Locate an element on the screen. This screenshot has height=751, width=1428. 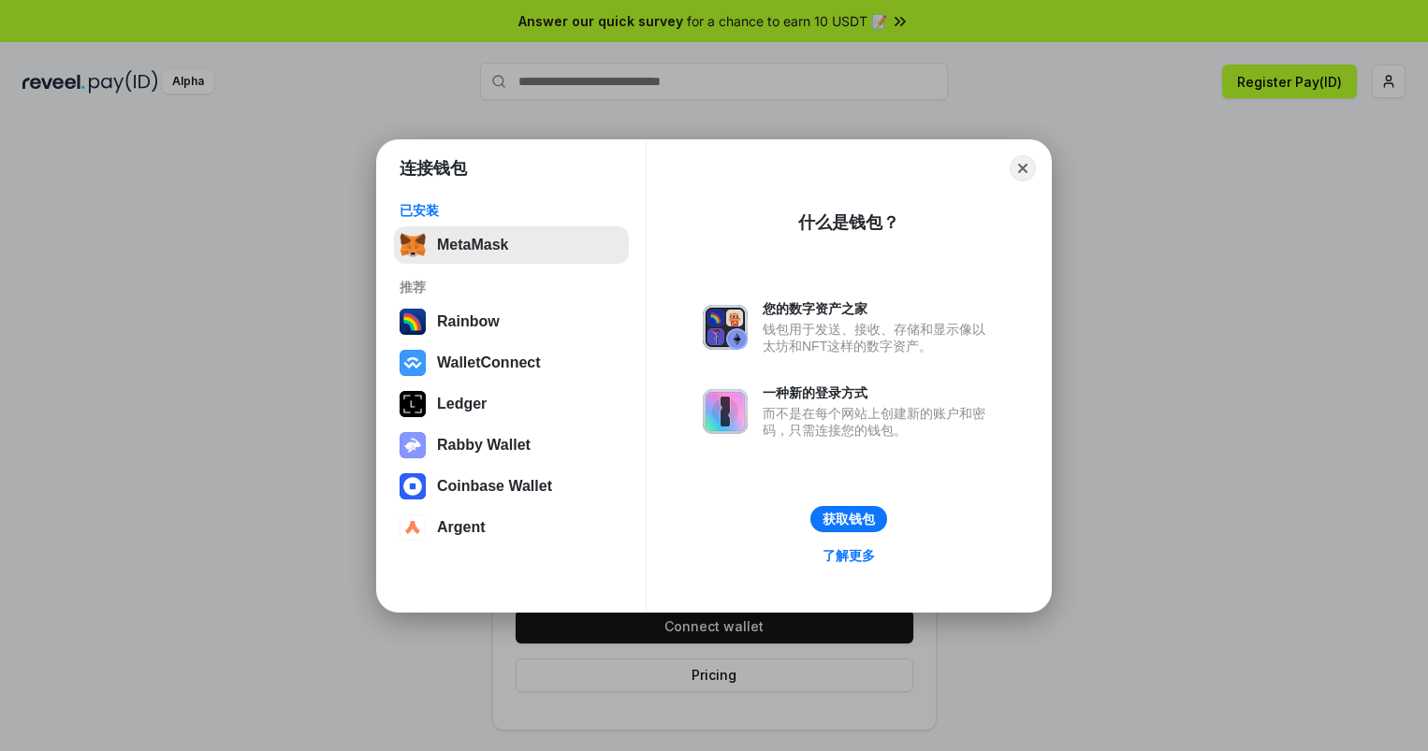
div: Rainbow is located at coordinates (468, 322).